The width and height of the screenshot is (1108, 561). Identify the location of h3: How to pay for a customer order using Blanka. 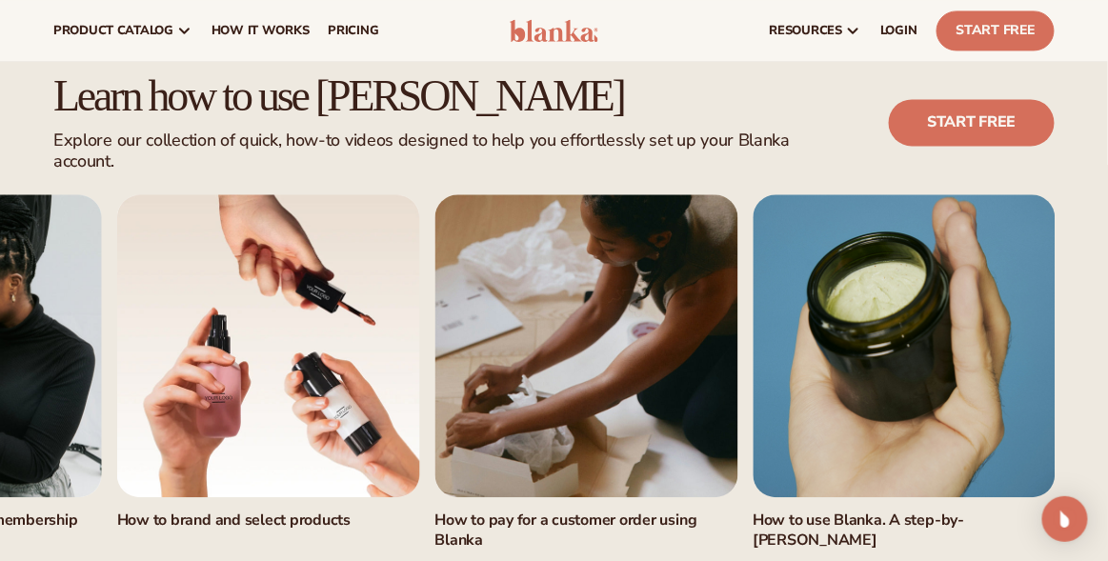
(587, 531).